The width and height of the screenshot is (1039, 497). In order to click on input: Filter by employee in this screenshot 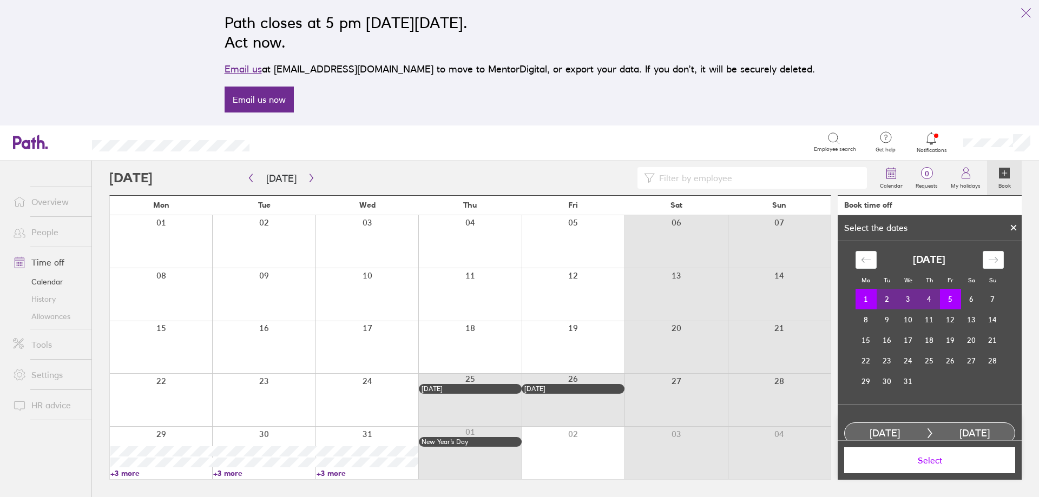, I will do `click(758, 178)`.